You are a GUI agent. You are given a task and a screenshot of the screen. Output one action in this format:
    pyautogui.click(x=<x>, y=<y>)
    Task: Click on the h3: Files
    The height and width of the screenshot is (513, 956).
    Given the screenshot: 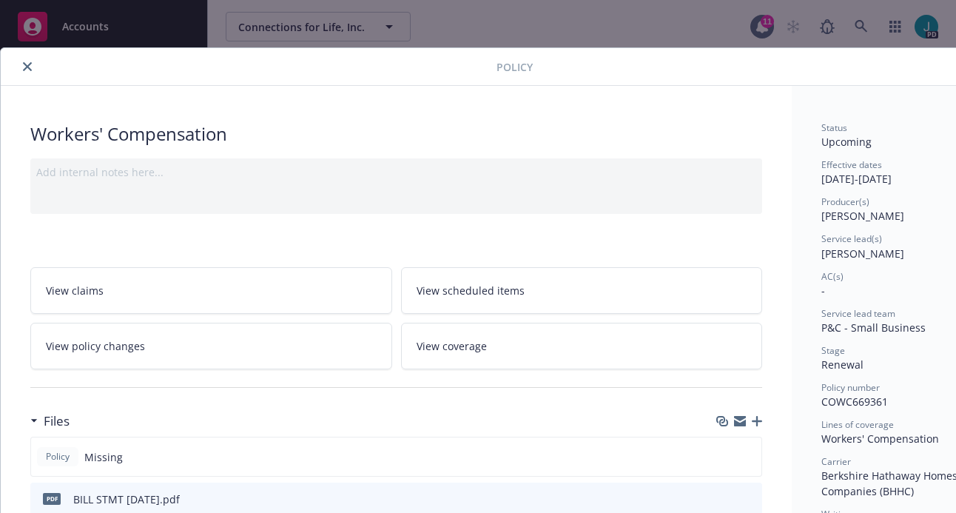 What is the action you would take?
    pyautogui.click(x=56, y=421)
    